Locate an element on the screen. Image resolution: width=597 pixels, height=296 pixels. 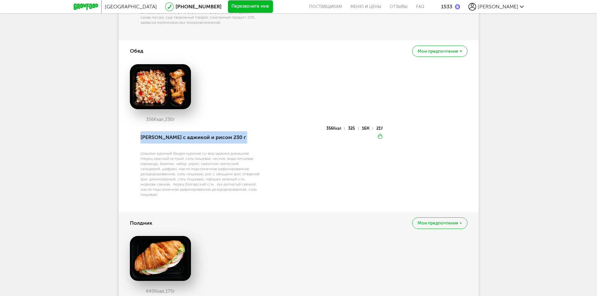
div: 21 is located at coordinates (380, 129).